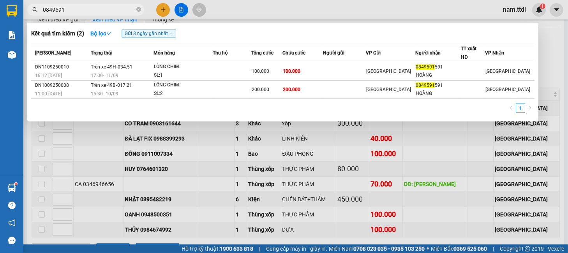  What do you see at coordinates (101, 53) in the screenshot?
I see `span: Trạng thái` at bounding box center [101, 53].